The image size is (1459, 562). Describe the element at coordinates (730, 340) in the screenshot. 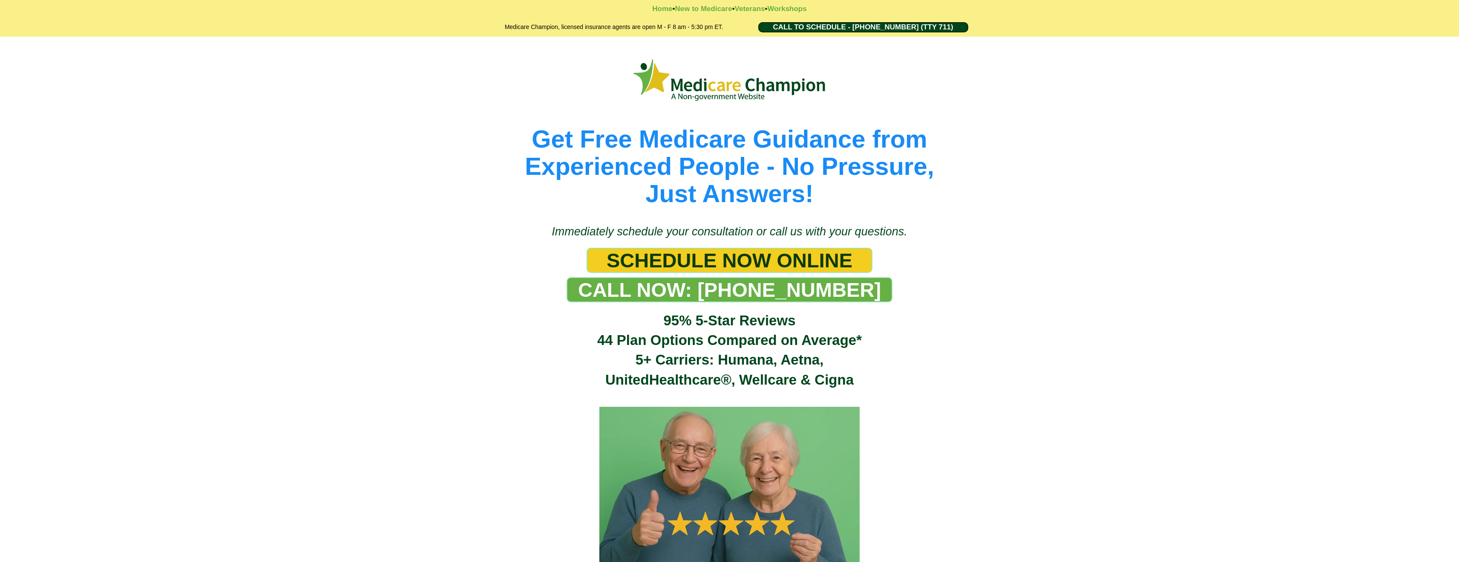

I see `span: 44 Plan Options Compared on Average*` at that location.